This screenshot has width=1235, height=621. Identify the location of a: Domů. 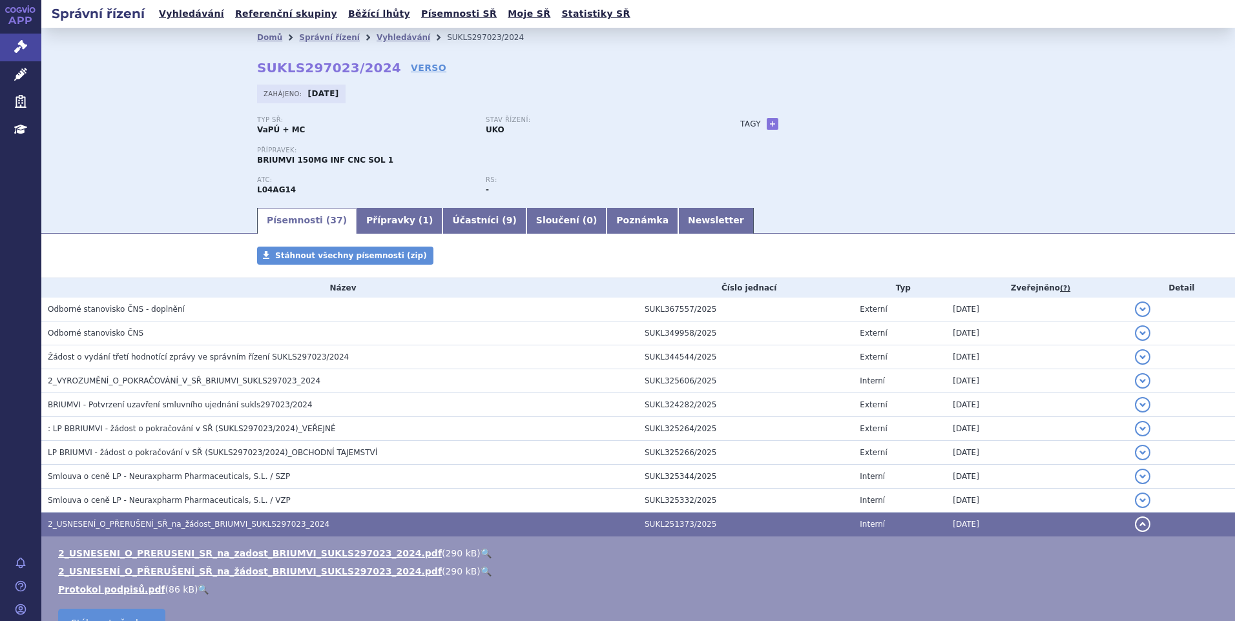
(269, 37).